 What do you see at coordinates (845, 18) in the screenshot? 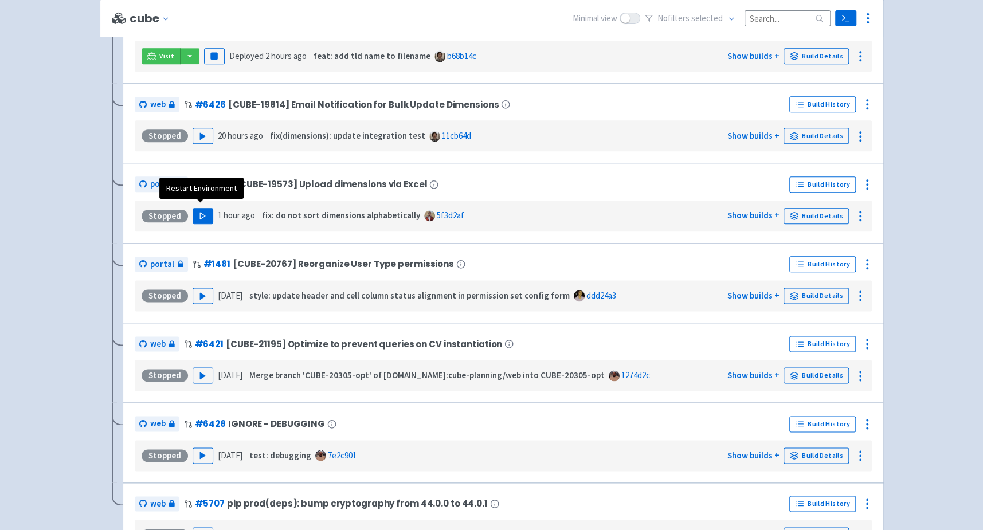
I see `a: Terminal` at bounding box center [845, 18].